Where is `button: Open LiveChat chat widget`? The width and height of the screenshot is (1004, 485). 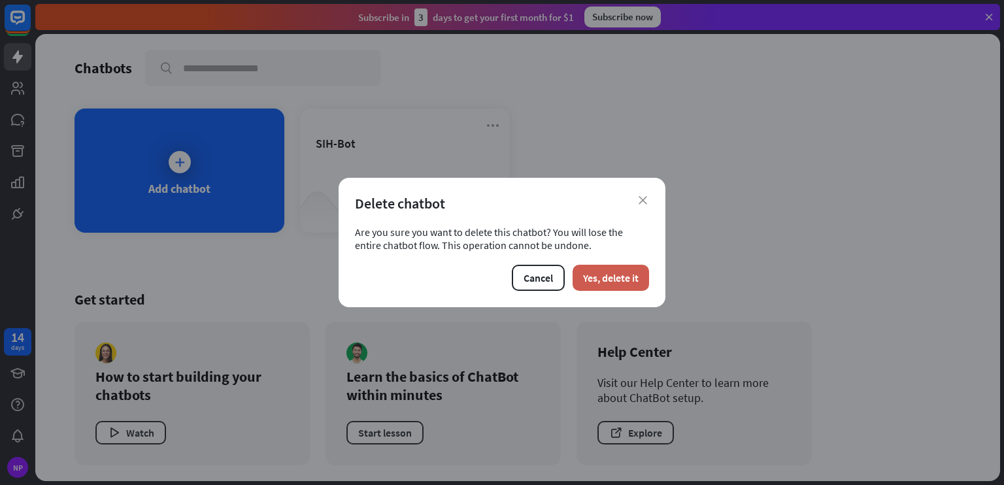 button: Open LiveChat chat widget is located at coordinates (30, 25).